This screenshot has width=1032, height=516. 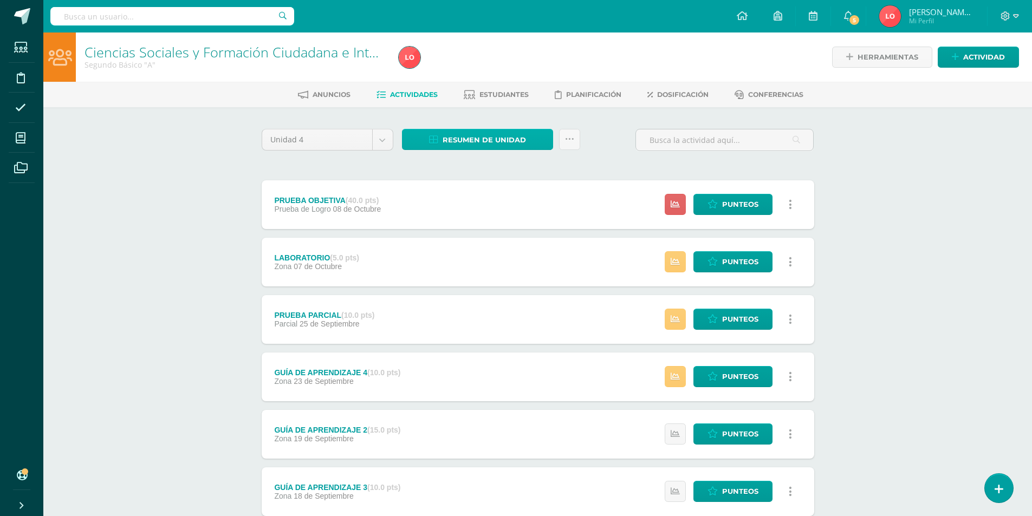 I want to click on span: Resumen de unidad, so click(x=484, y=140).